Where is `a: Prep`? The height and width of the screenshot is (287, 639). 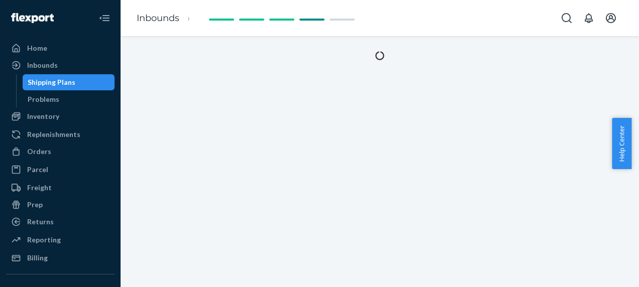 a: Prep is located at coordinates (60, 205).